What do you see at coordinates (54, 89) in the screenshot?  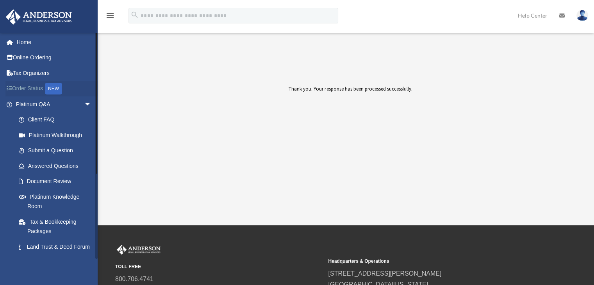 I see `a: Order StatusNEW` at bounding box center [54, 89].